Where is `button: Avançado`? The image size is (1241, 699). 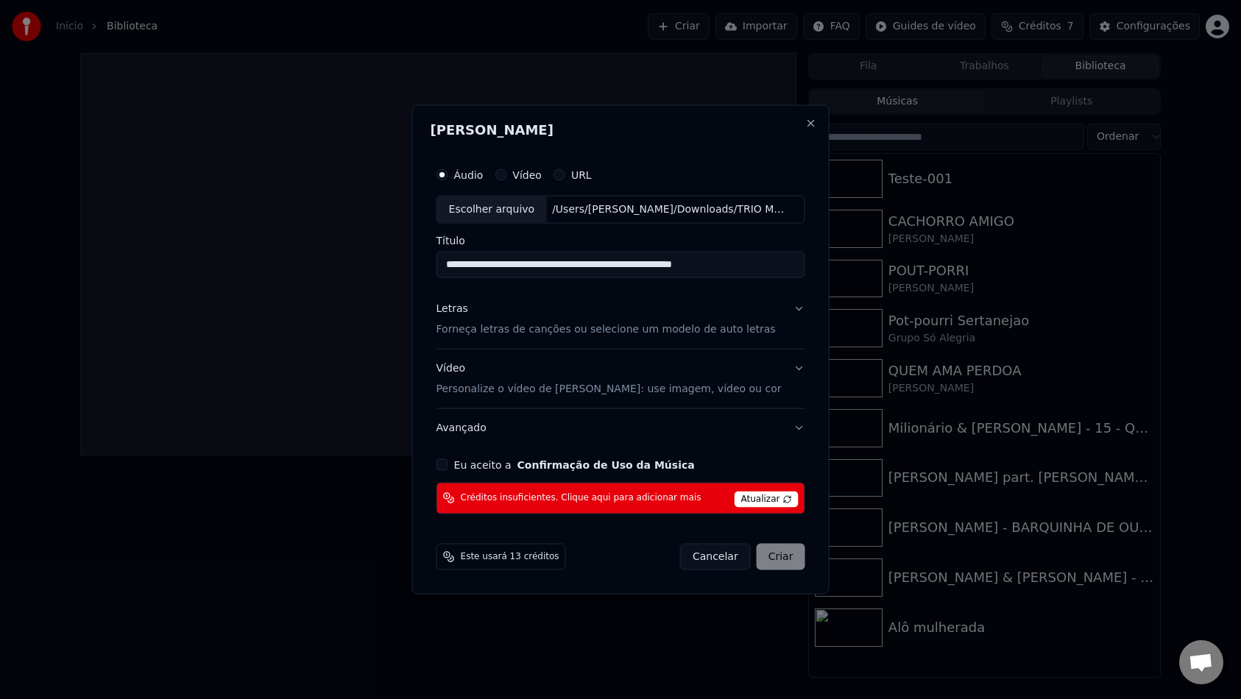 button: Avançado is located at coordinates (620, 428).